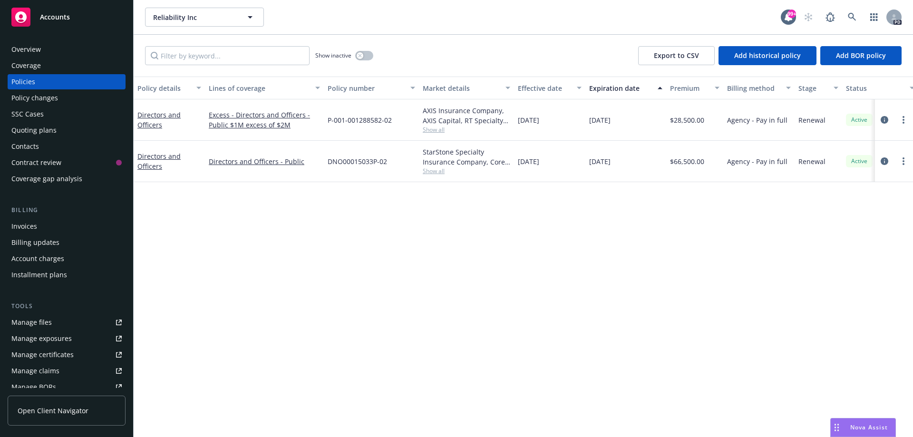 The height and width of the screenshot is (437, 913). Describe the element at coordinates (359, 120) in the screenshot. I see `span: P-001-001288582-02` at that location.